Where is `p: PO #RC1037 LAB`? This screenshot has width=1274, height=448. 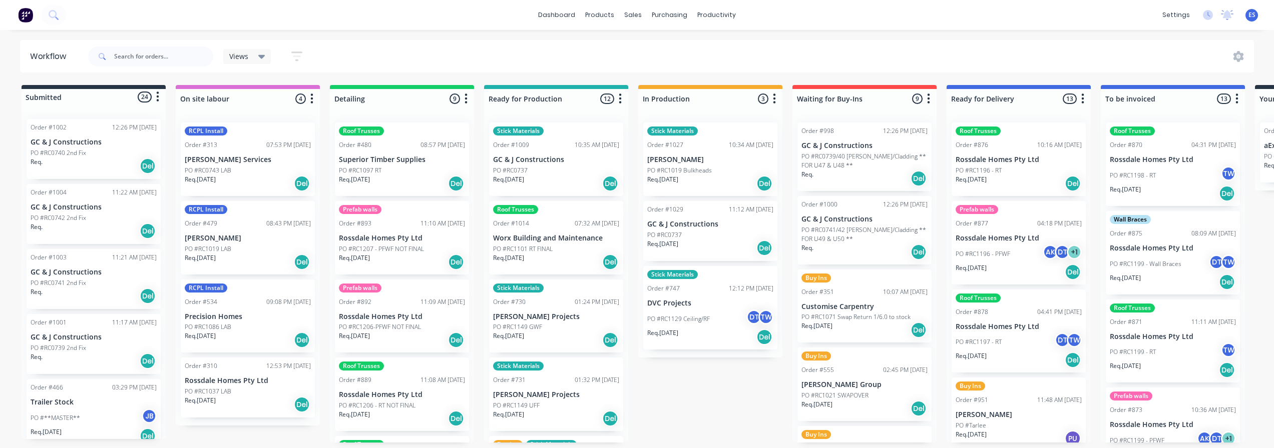 p: PO #RC1037 LAB is located at coordinates (208, 392).